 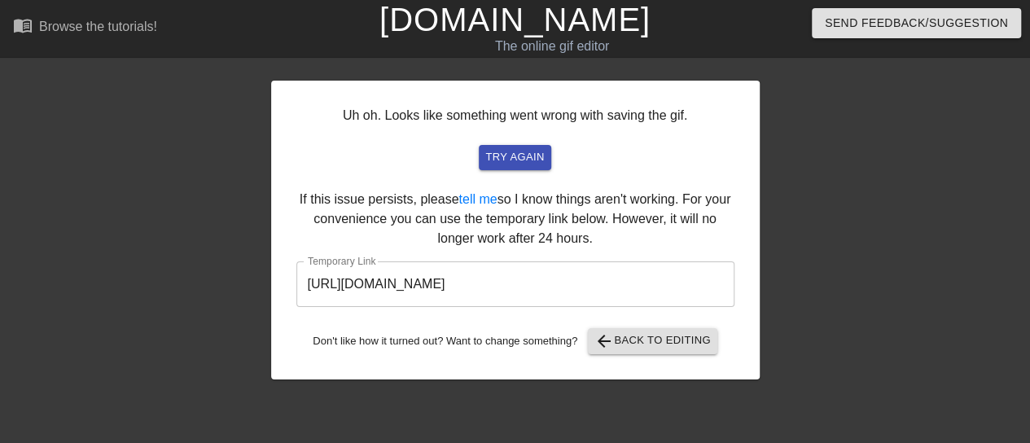 What do you see at coordinates (916, 23) in the screenshot?
I see `button: Send Feedback/Suggestion` at bounding box center [916, 23].